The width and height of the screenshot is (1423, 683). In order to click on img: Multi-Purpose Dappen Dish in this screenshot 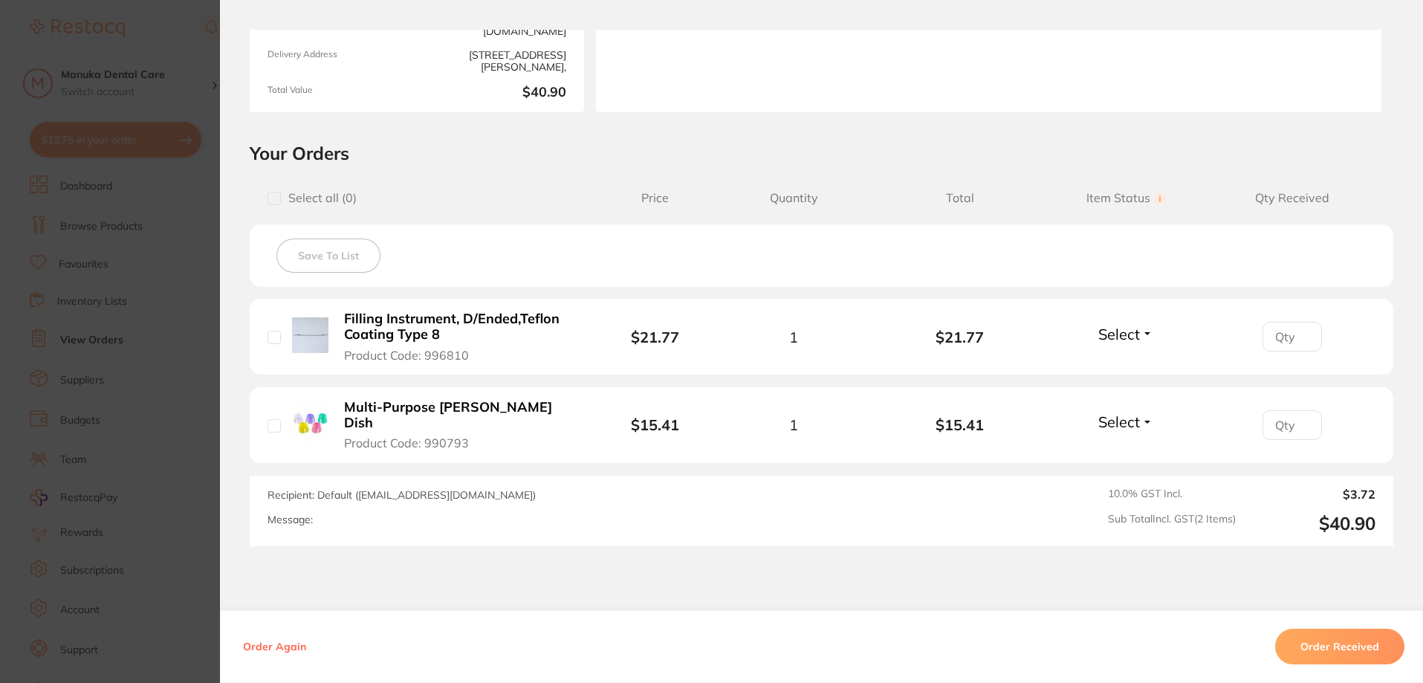, I will do `click(310, 423)`.